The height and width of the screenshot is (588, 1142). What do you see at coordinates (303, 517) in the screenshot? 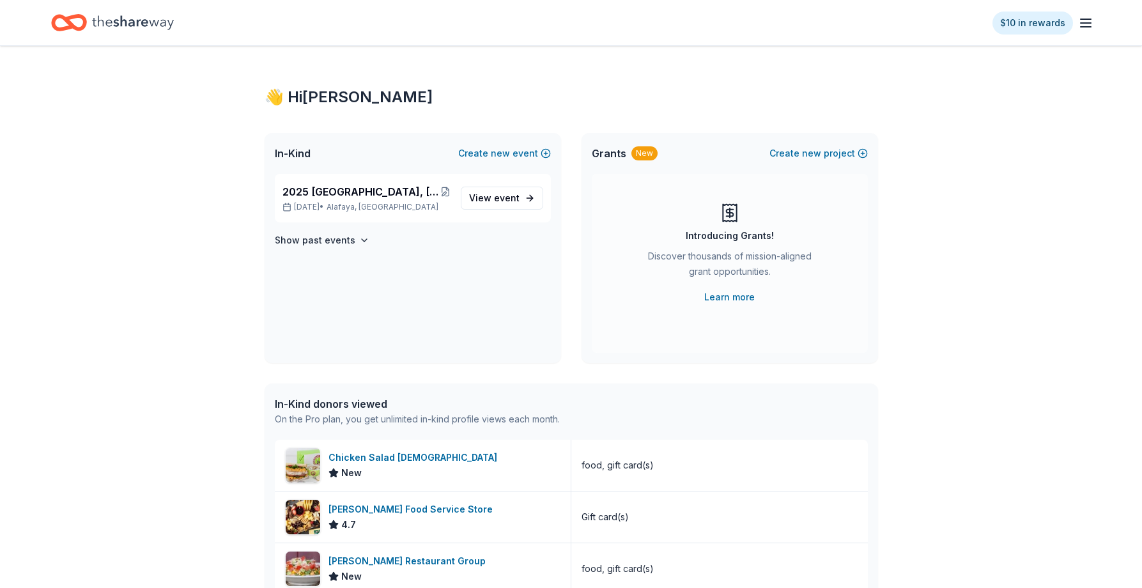
I see `img: Image for Gordon Food Service Store` at bounding box center [303, 517].